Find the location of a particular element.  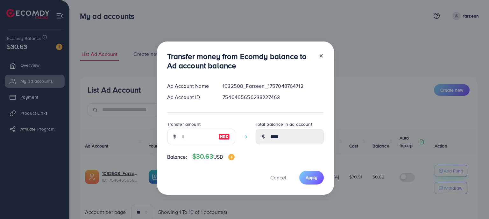

button: Cancel is located at coordinates (279, 177).